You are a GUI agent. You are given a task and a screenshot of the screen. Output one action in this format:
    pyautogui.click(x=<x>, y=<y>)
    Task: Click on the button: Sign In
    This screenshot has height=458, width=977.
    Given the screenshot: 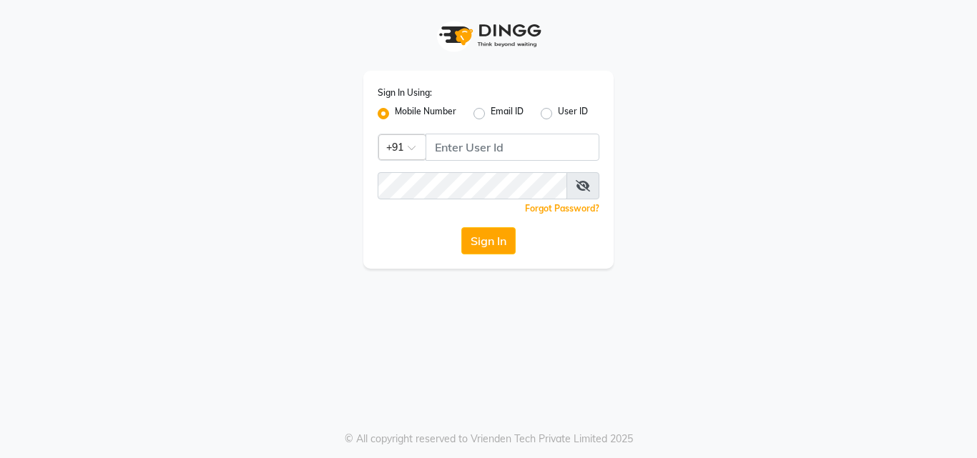 What is the action you would take?
    pyautogui.click(x=488, y=241)
    